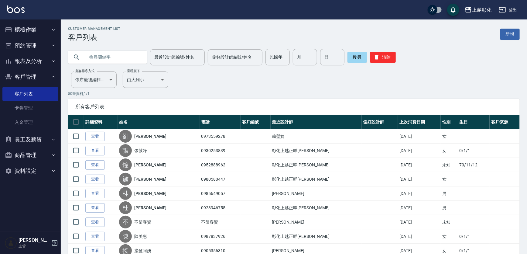  I want to click on div: 上越彰化, so click(482, 10).